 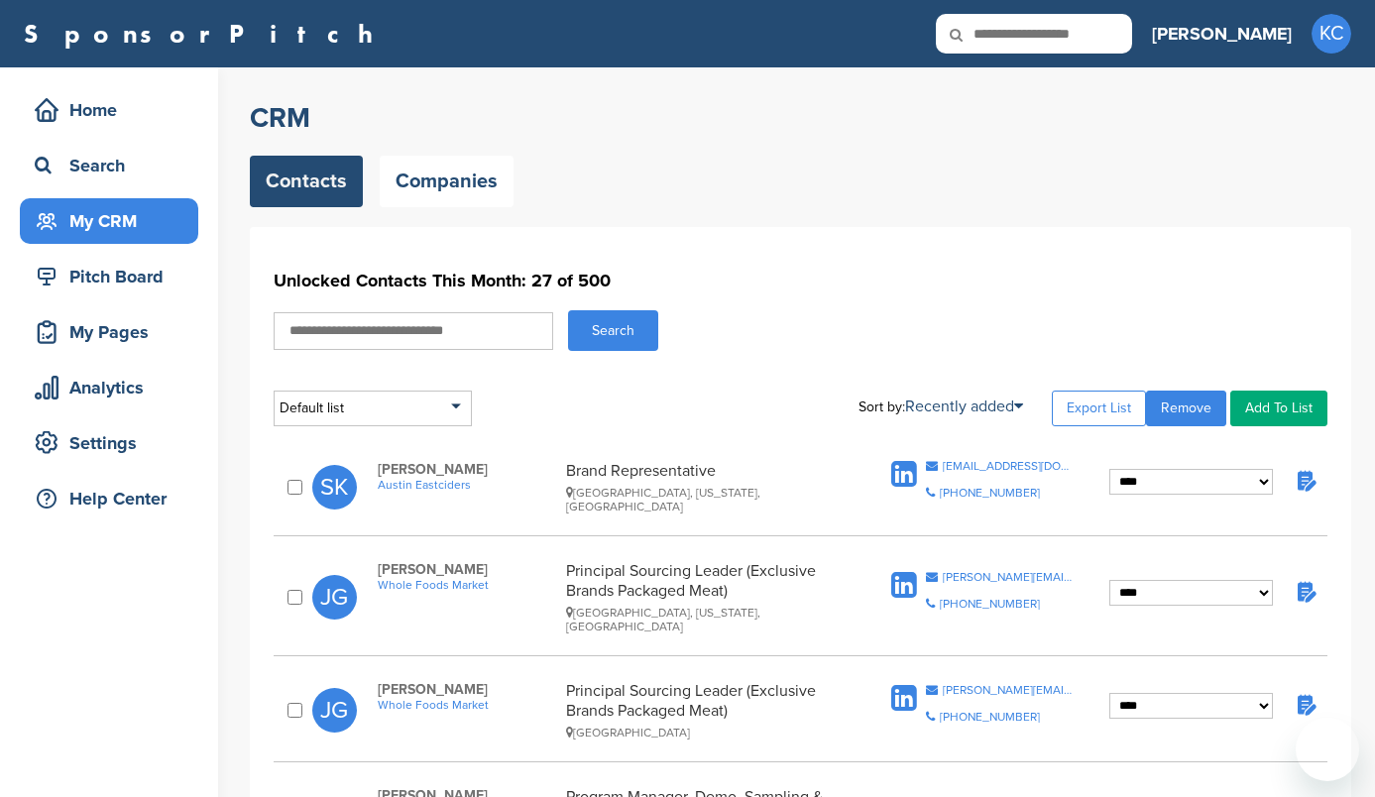 What do you see at coordinates (800, 118) in the screenshot?
I see `h2: CRM` at bounding box center [800, 118].